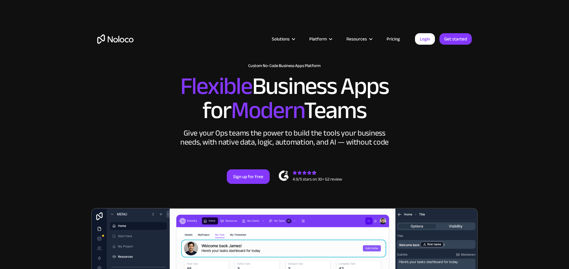 The image size is (569, 269). I want to click on a: Get started, so click(455, 39).